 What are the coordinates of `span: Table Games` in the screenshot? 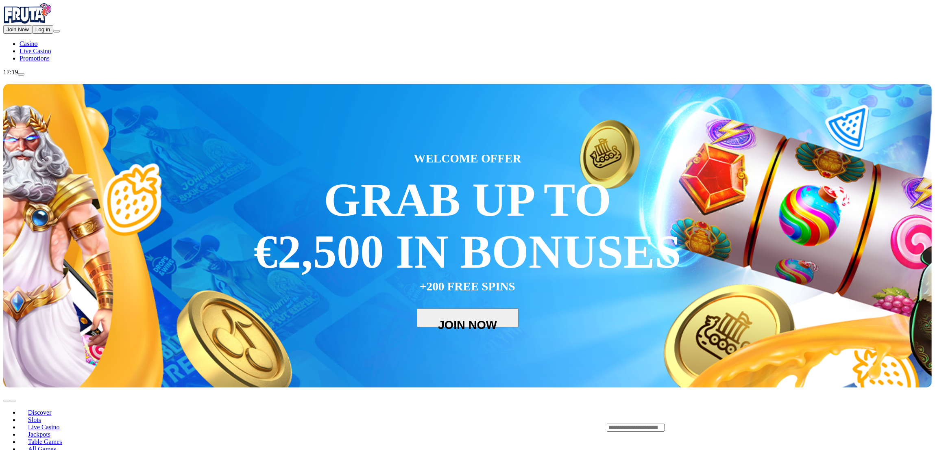 It's located at (45, 442).